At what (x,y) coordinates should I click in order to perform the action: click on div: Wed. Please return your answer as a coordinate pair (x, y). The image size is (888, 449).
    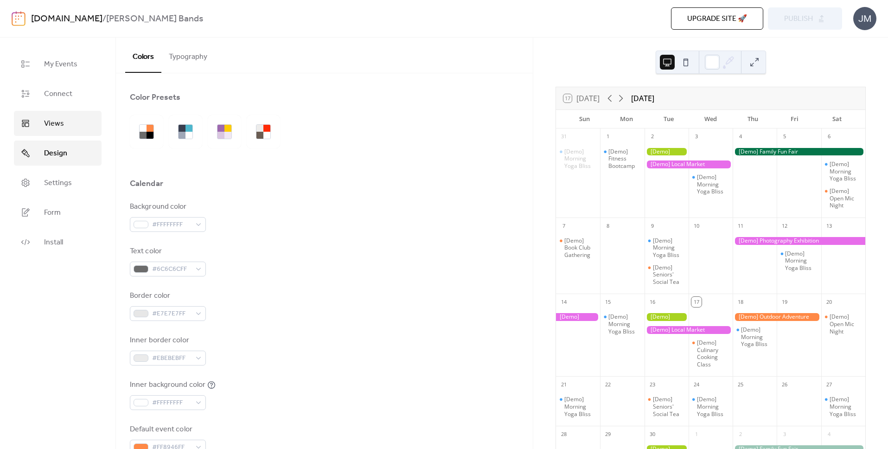
    Looking at the image, I should click on (710, 119).